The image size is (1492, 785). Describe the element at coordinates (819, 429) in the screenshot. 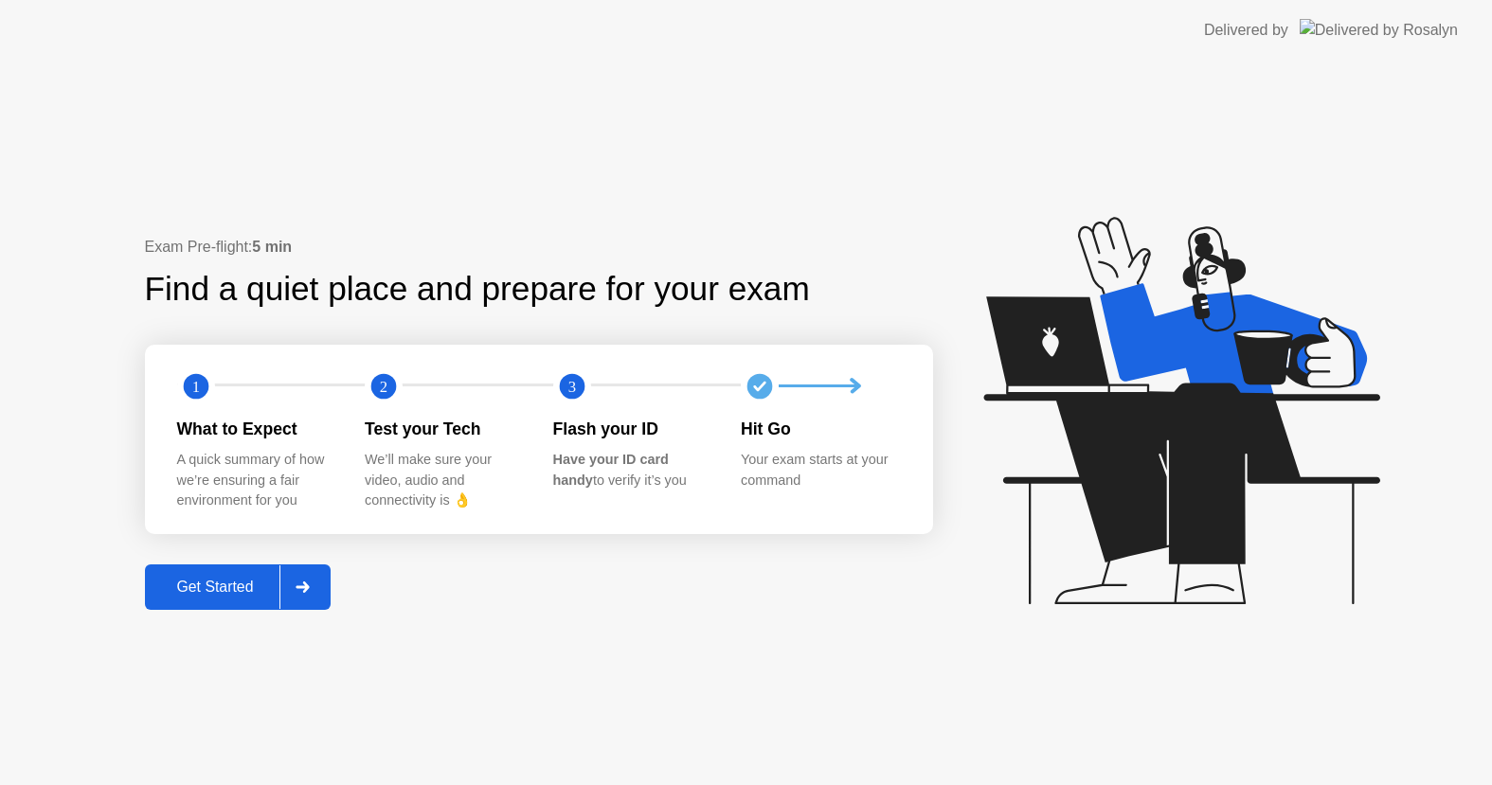

I see `div: Hit Go` at that location.